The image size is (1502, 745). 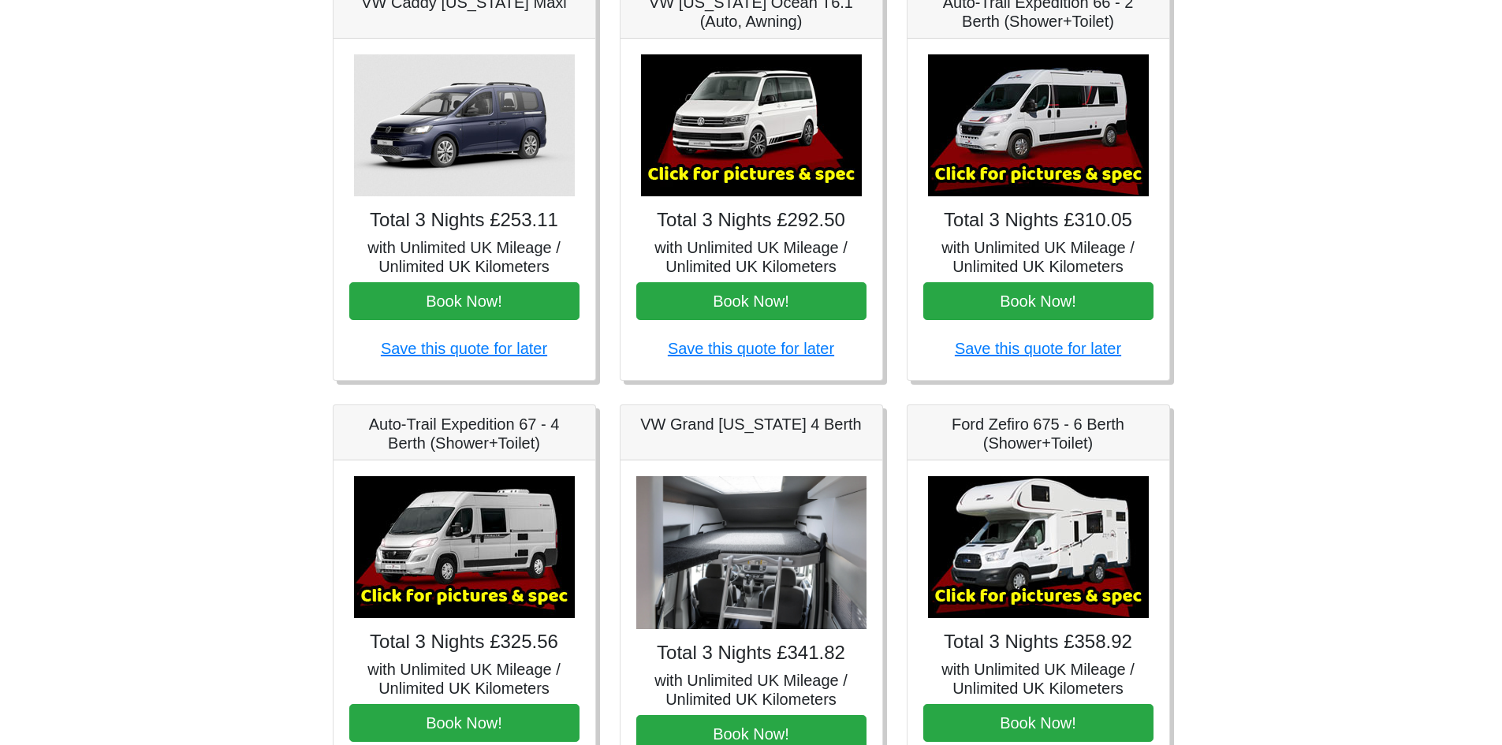 I want to click on img: VW Grand California 4 Berth, so click(x=752, y=553).